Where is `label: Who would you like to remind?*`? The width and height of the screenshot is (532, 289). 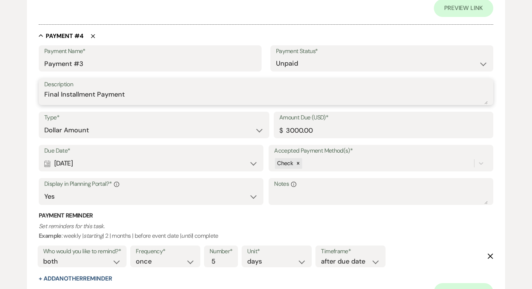
label: Who would you like to remind?* is located at coordinates (82, 252).